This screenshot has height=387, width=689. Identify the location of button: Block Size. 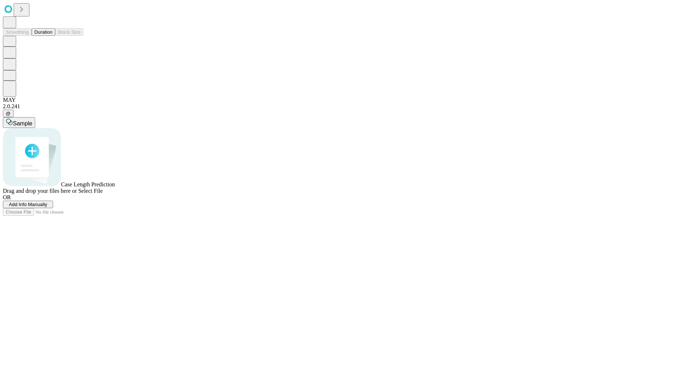
(69, 32).